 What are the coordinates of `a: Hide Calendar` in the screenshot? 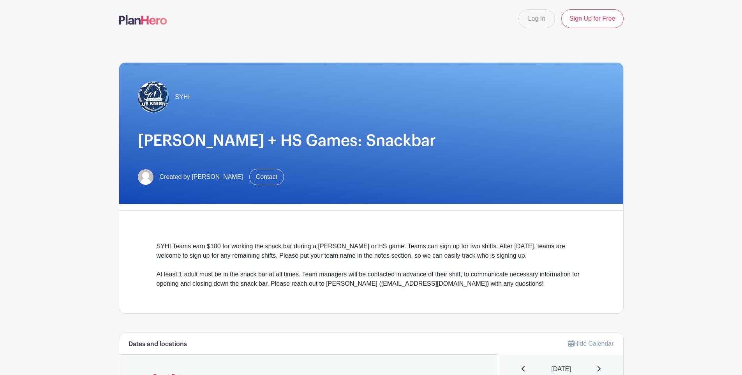 It's located at (591, 343).